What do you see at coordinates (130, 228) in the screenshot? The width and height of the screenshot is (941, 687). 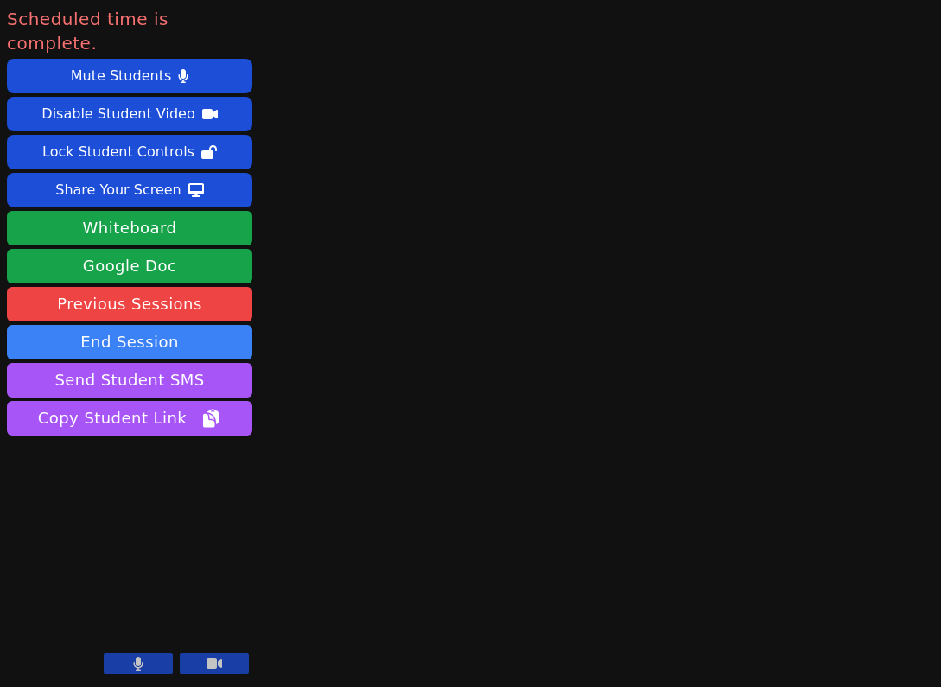 I see `button: Whiteboard` at bounding box center [130, 228].